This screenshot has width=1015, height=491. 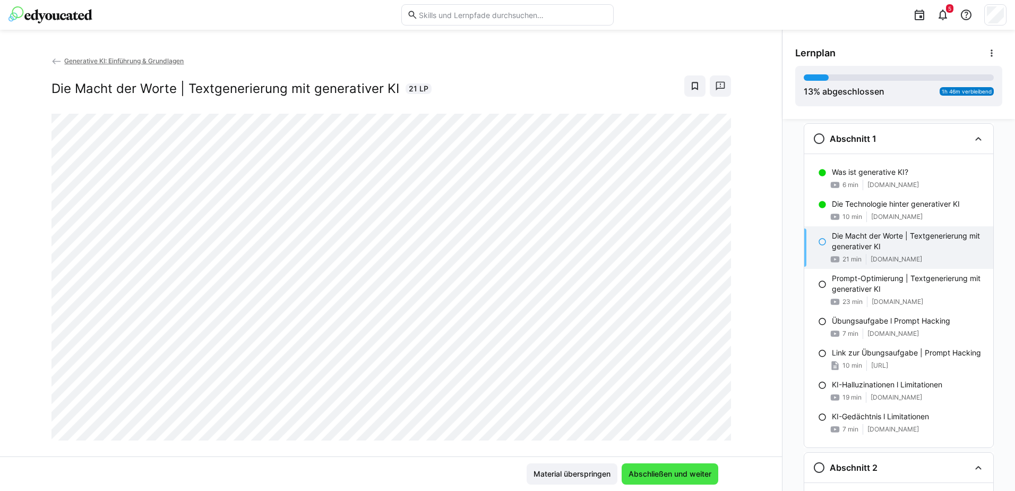 What do you see at coordinates (896, 204) in the screenshot?
I see `p: Die Technologie hinter generativer KI` at bounding box center [896, 204].